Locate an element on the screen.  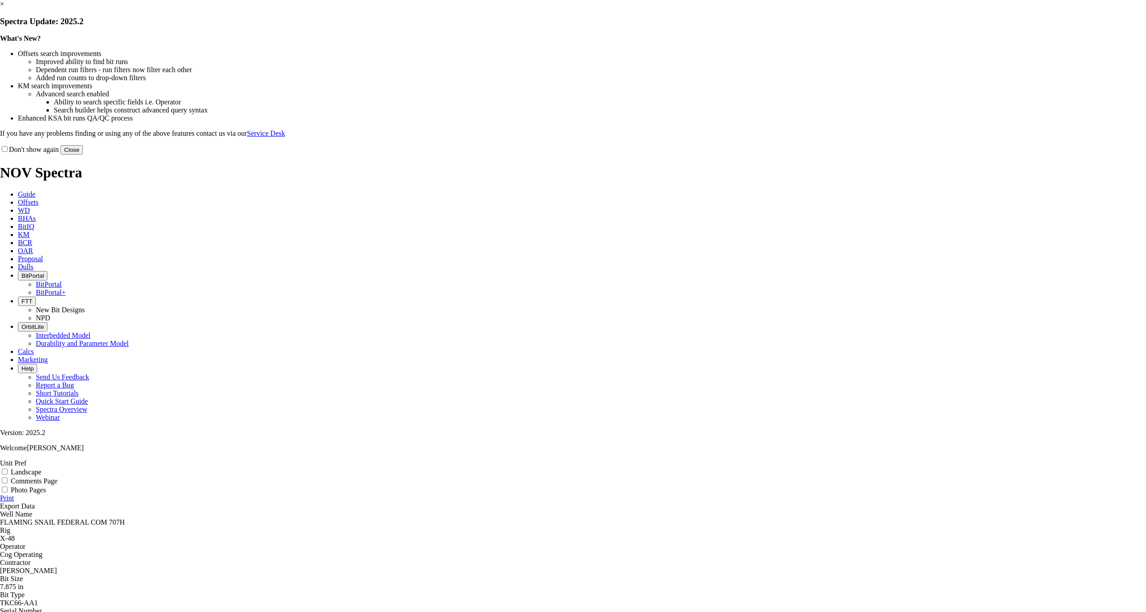
a: Send Us Feedback is located at coordinates (62, 377).